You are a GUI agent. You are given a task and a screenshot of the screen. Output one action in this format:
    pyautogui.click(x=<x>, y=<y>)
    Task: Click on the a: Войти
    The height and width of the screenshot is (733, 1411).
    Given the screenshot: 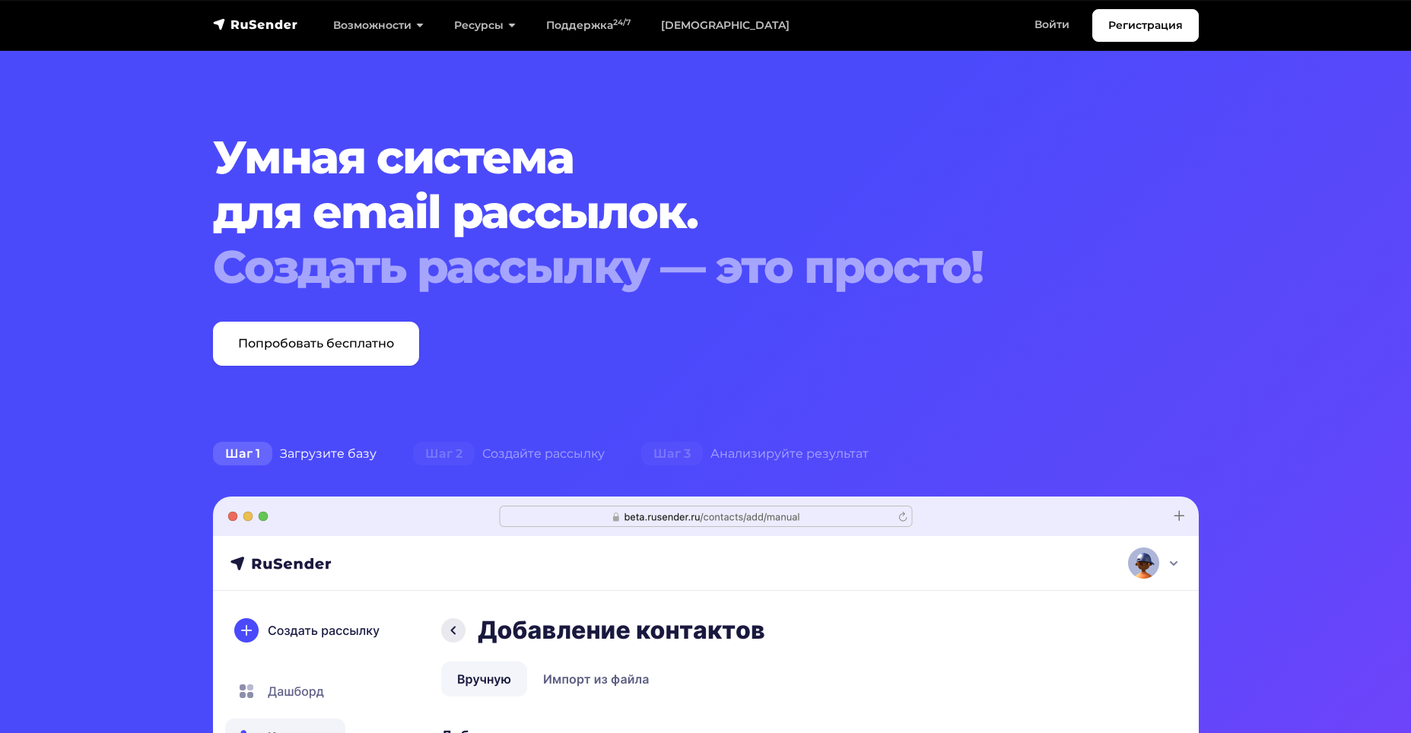 What is the action you would take?
    pyautogui.click(x=1052, y=24)
    